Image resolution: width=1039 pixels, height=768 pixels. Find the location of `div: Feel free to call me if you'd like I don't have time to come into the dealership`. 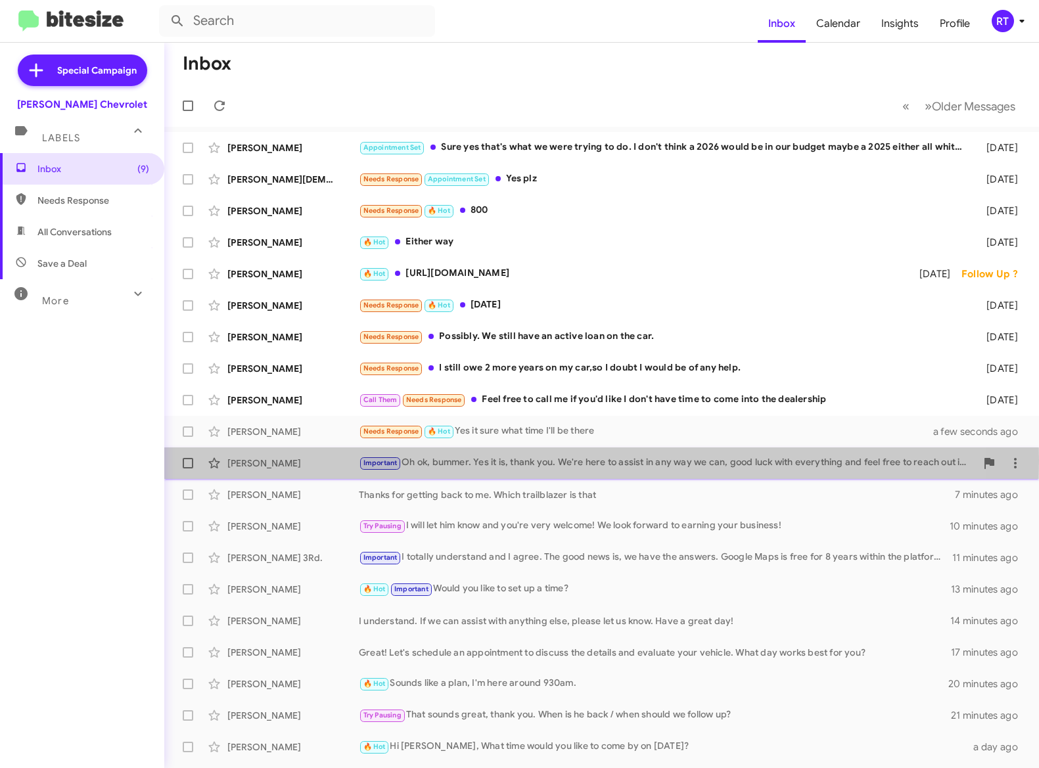

div: Feel free to call me if you'd like I don't have time to come into the dealership is located at coordinates (664, 400).